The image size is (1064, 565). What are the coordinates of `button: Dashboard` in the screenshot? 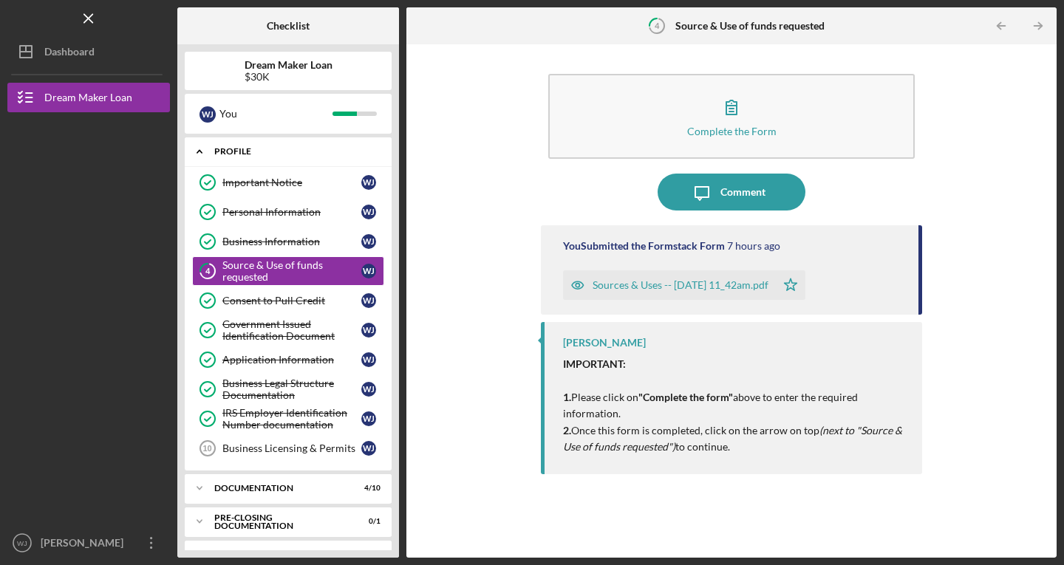 It's located at (89, 52).